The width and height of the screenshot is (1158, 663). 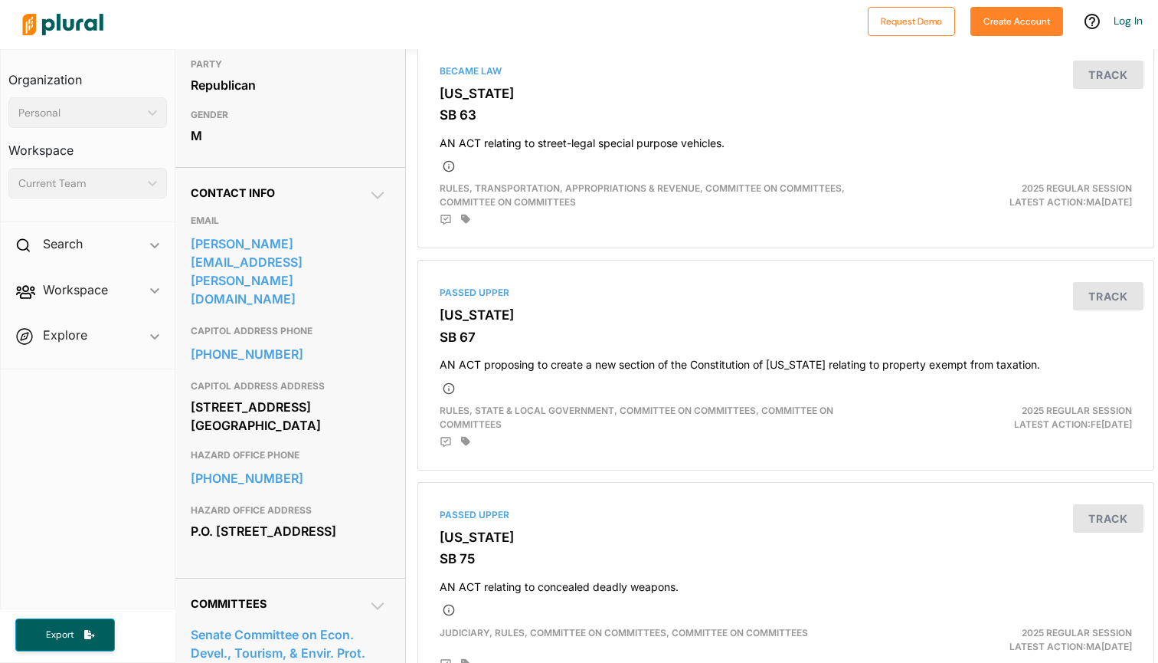 What do you see at coordinates (912, 20) in the screenshot?
I see `a: Request Demo` at bounding box center [912, 20].